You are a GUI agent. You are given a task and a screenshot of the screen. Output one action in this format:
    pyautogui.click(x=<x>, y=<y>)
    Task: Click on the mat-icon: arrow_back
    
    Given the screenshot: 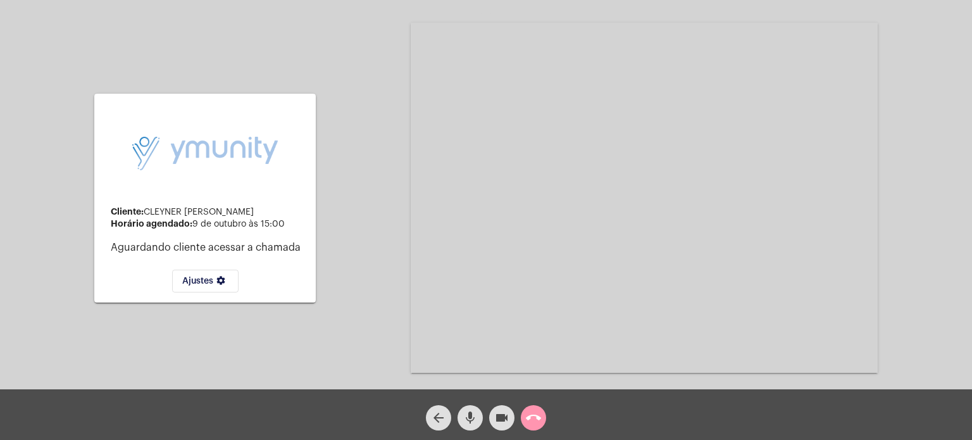 What is the action you would take?
    pyautogui.click(x=439, y=418)
    